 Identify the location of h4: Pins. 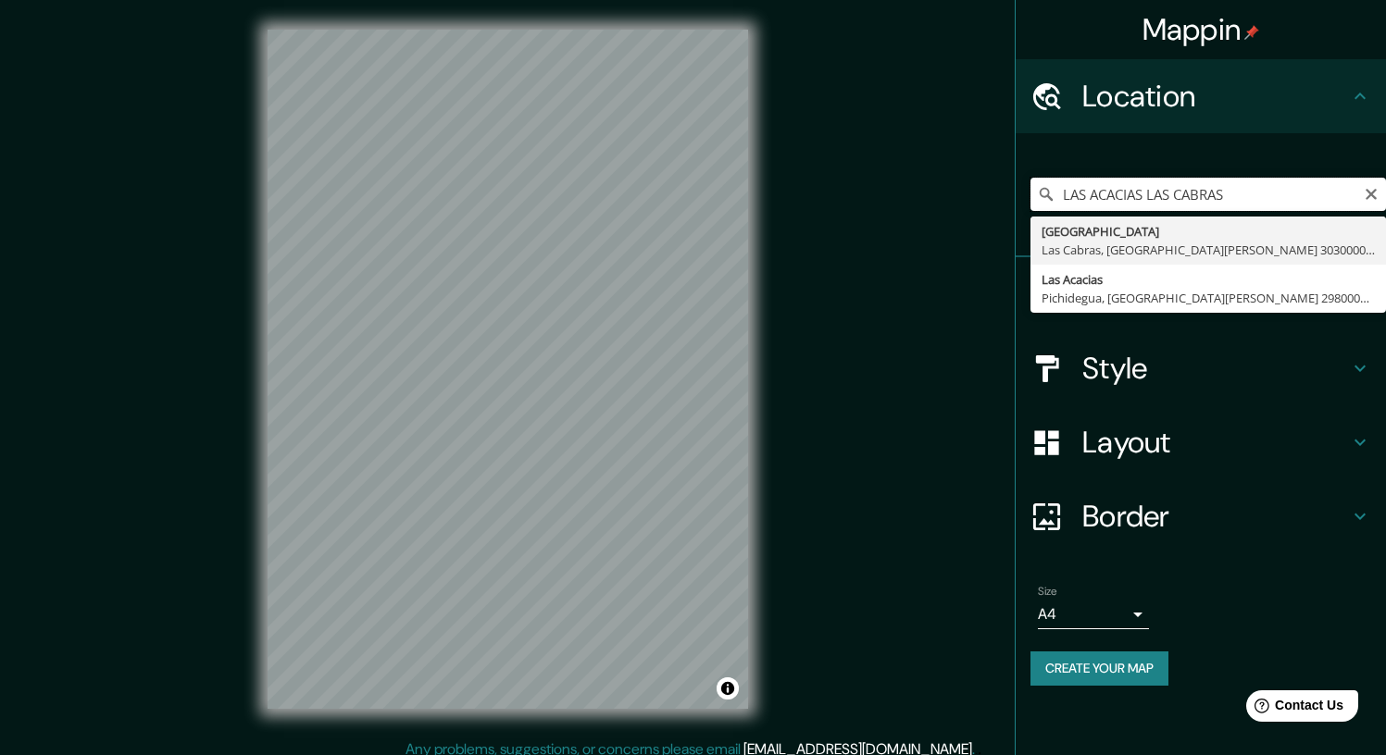
(1215, 294).